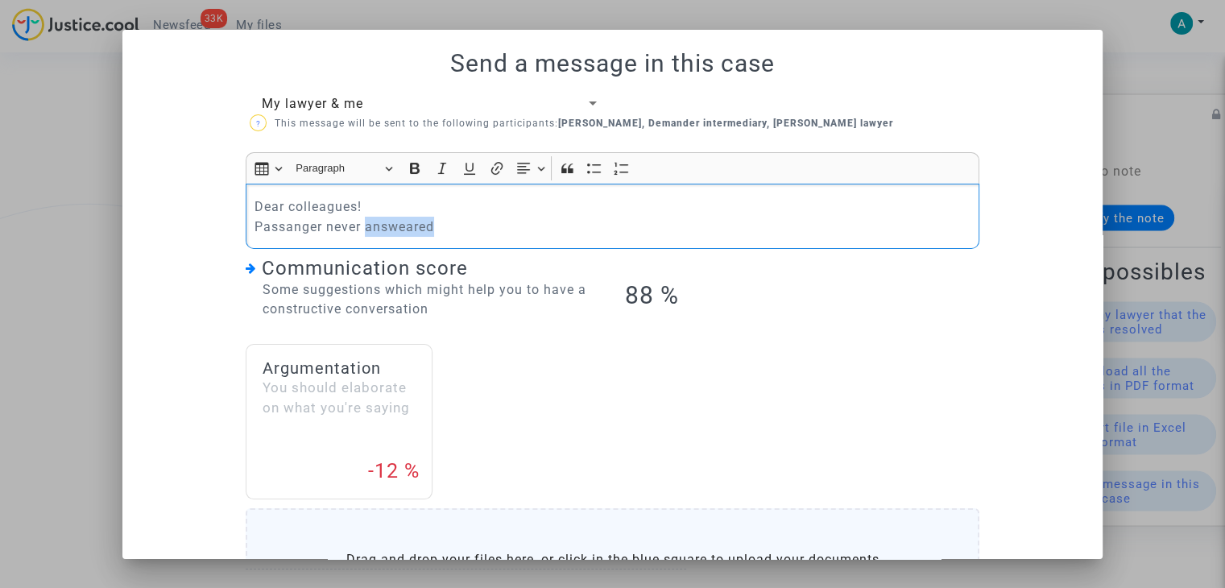  I want to click on button: Paragraph, so click(344, 168).